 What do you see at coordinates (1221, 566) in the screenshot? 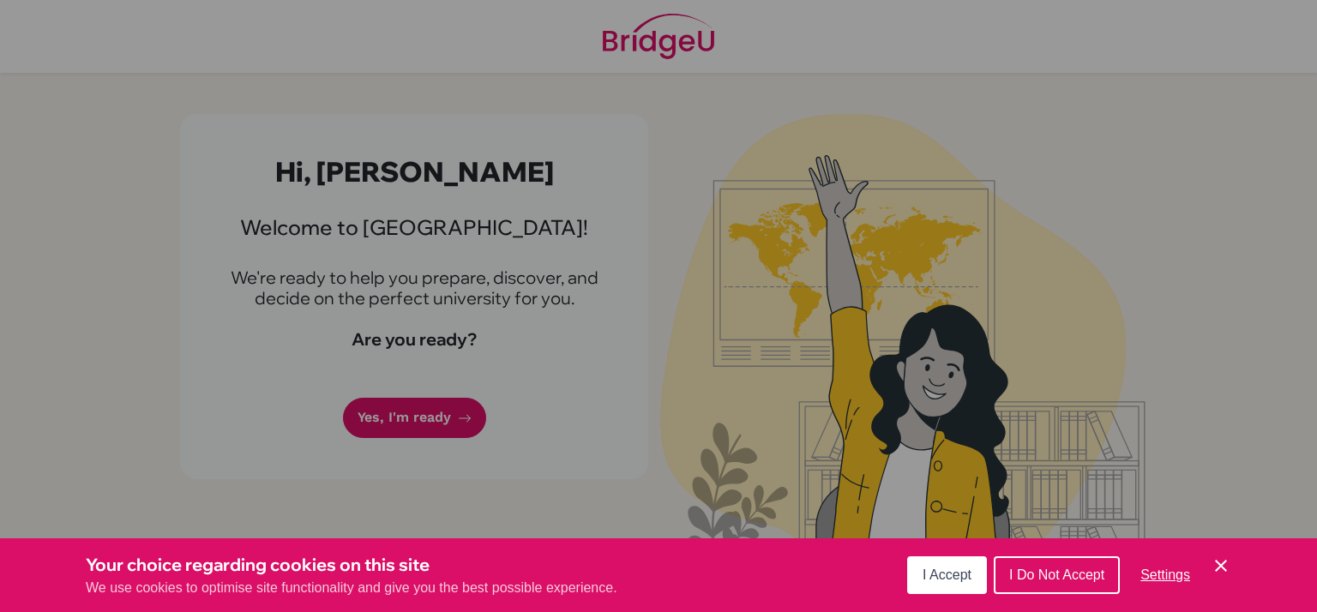
I see `button: Save and close` at bounding box center [1221, 566].